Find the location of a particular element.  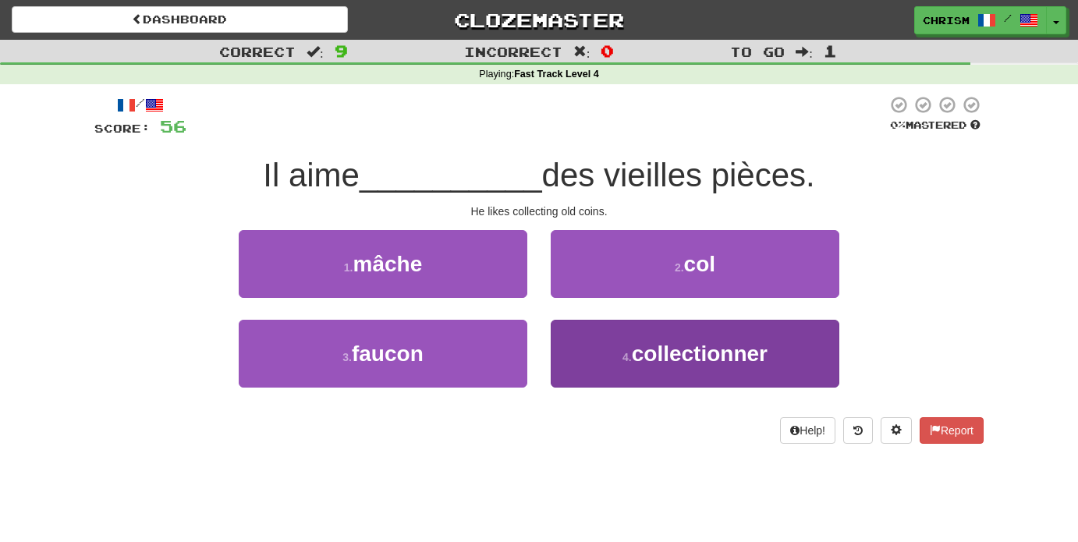

small: 1 . is located at coordinates (349, 267).